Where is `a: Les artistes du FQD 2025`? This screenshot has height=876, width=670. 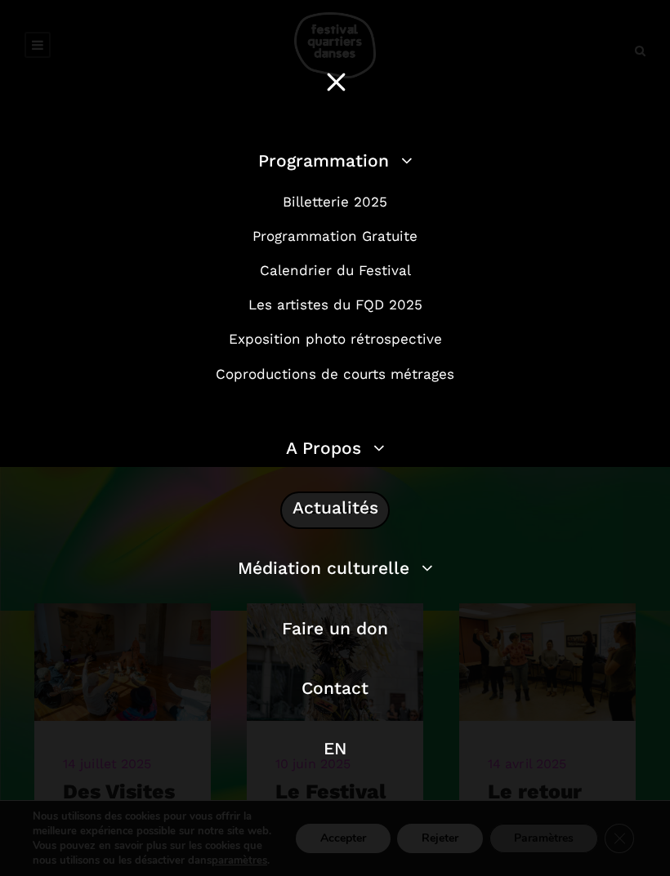
a: Les artistes du FQD 2025 is located at coordinates (335, 305).